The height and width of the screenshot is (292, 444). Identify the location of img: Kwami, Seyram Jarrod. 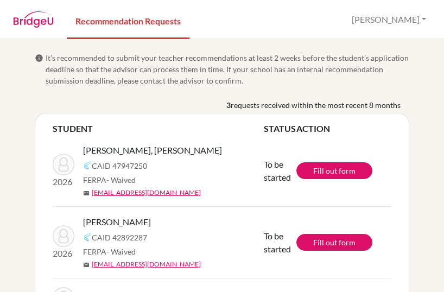
(63, 236).